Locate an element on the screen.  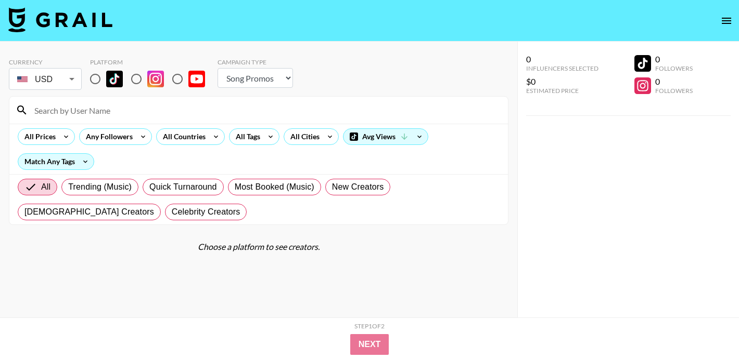
img: TikTok is located at coordinates (114, 79).